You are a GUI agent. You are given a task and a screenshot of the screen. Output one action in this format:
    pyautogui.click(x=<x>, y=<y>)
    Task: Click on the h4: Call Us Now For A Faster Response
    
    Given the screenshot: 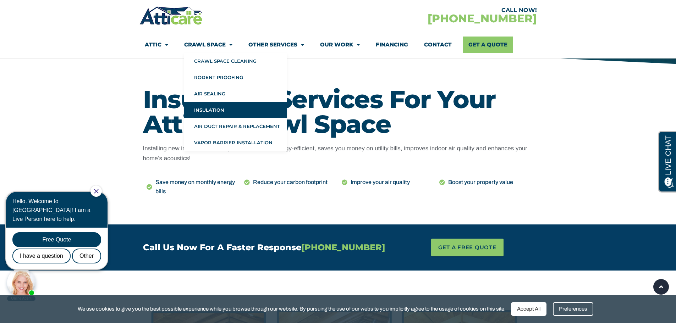 What is the action you would take?
    pyautogui.click(x=268, y=248)
    